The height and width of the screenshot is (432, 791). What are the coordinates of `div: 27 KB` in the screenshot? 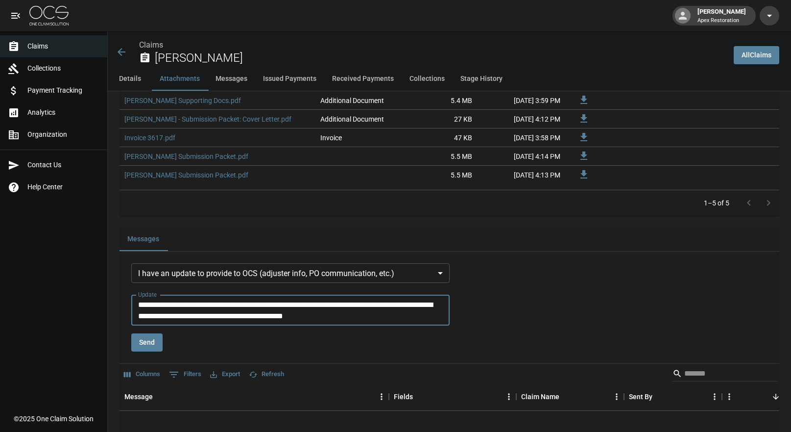 It's located at (440, 119).